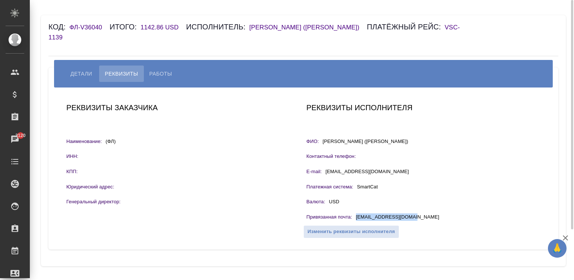  I want to click on h6: Реквизиты заказчика, so click(112, 108).